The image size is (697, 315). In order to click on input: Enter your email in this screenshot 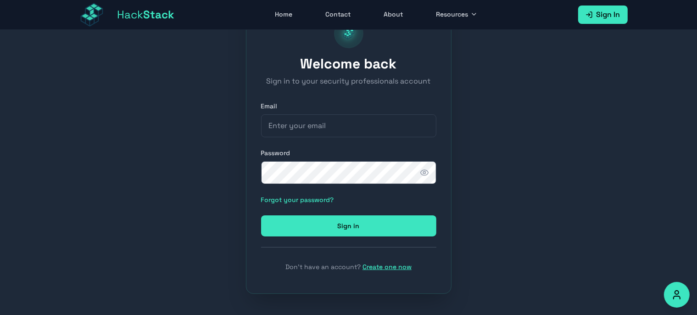, I will do `click(349, 126)`.